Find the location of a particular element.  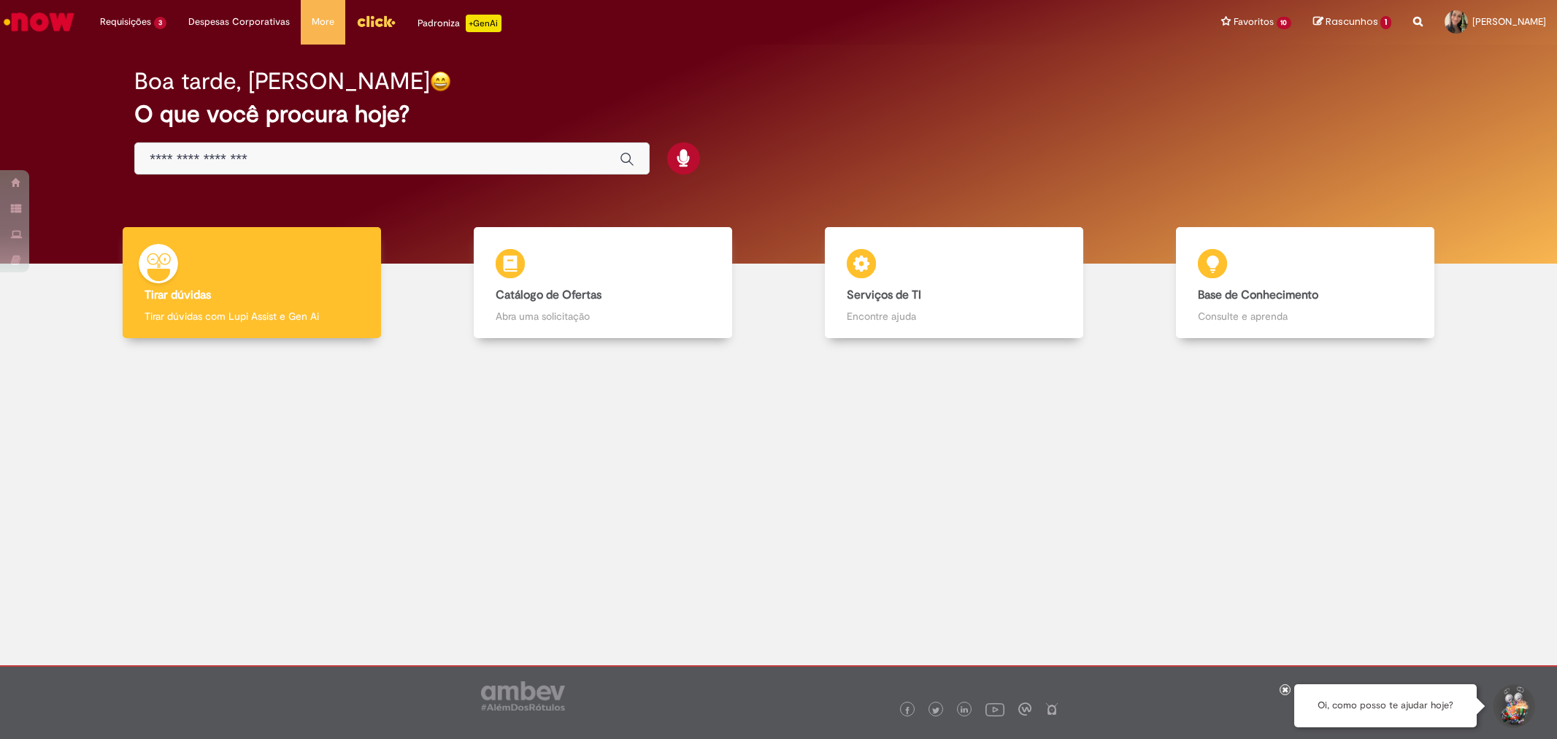

img: logo_footer_linkedin.png is located at coordinates (965, 710).